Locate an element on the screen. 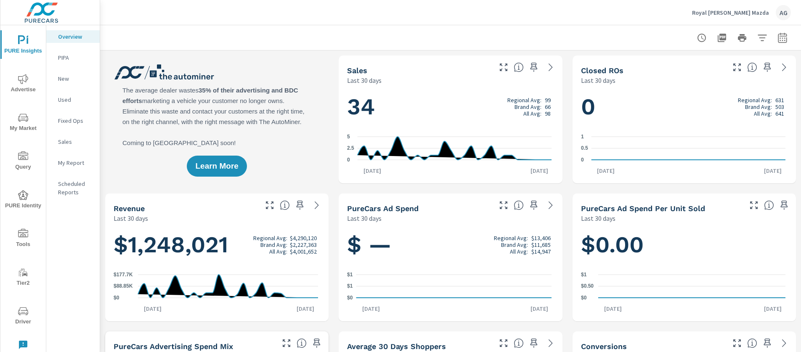  p: Used is located at coordinates (75, 100).